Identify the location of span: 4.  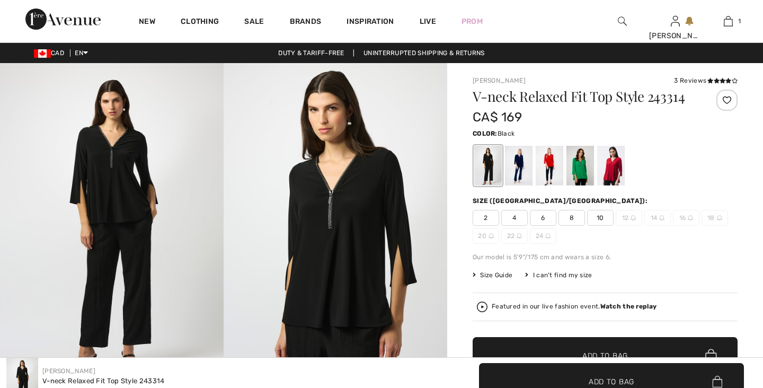
(515, 218).